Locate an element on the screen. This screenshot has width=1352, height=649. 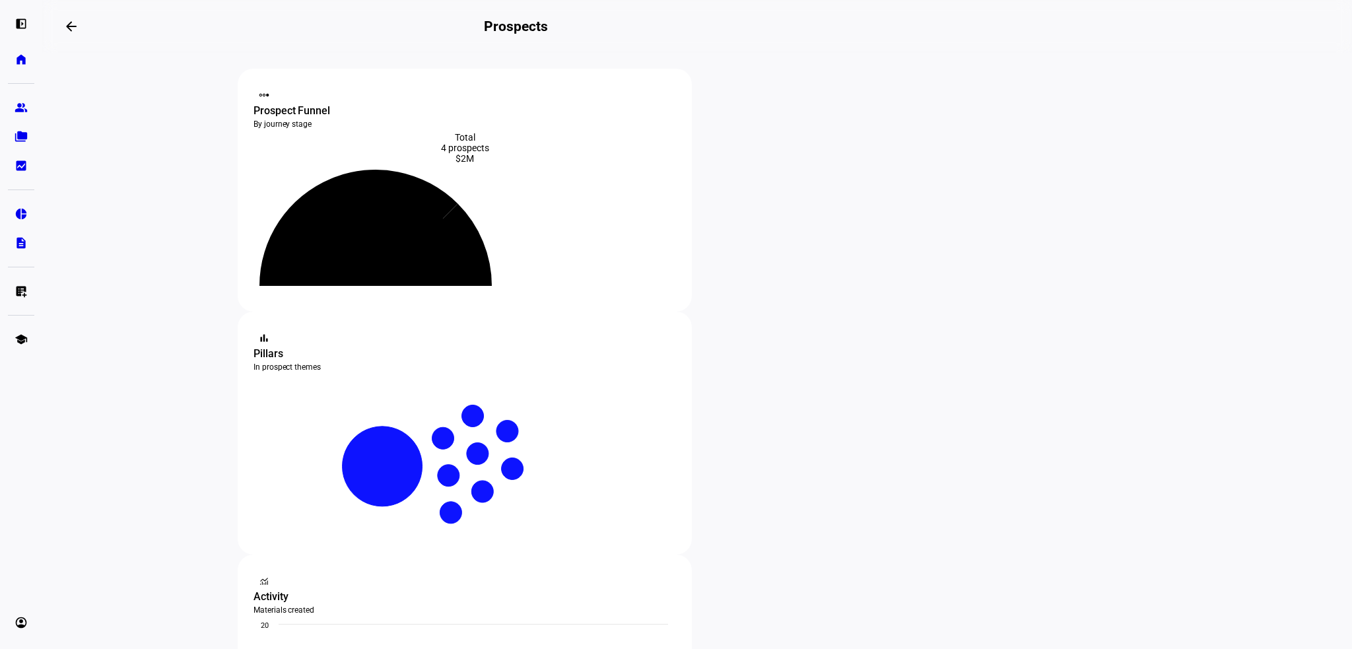
eth-mat-symbol: group is located at coordinates (21, 108).